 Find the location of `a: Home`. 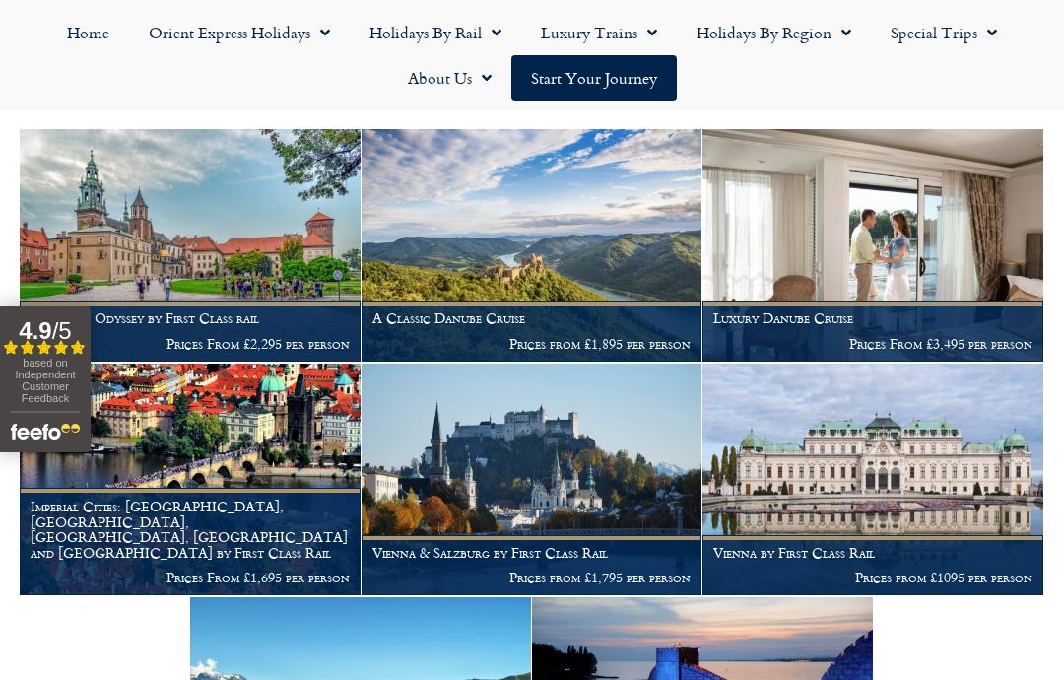

a: Home is located at coordinates (88, 33).